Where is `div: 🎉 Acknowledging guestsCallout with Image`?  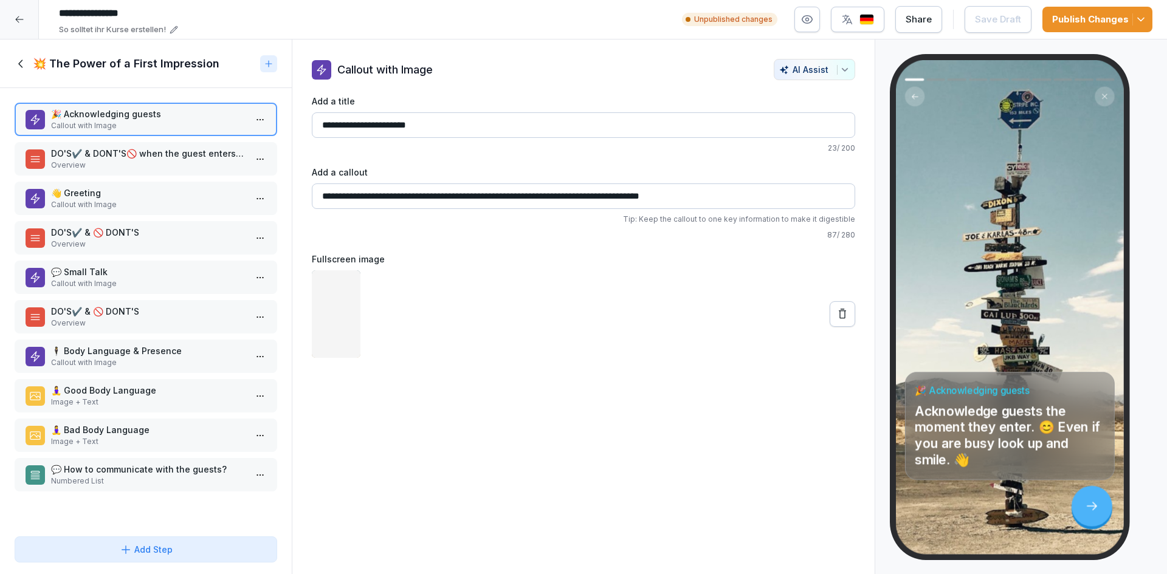 div: 🎉 Acknowledging guestsCallout with Image is located at coordinates (146, 119).